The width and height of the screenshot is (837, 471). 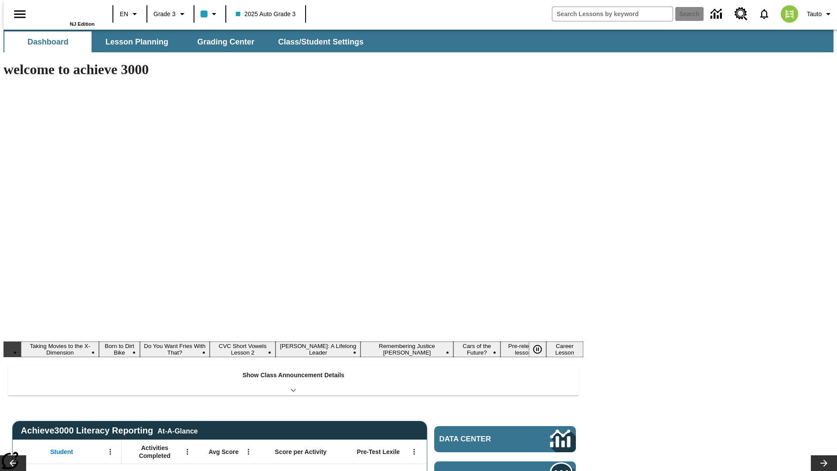 What do you see at coordinates (301, 452) in the screenshot?
I see `span: Score per Activity` at bounding box center [301, 452].